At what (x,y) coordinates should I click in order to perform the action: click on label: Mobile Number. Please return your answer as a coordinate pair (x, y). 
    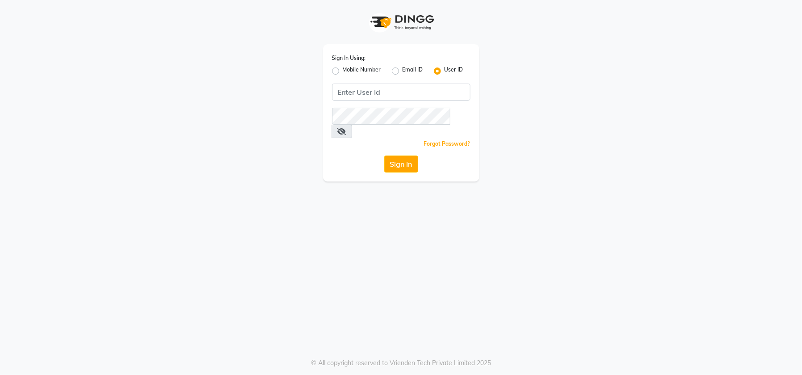
    Looking at the image, I should click on (362, 71).